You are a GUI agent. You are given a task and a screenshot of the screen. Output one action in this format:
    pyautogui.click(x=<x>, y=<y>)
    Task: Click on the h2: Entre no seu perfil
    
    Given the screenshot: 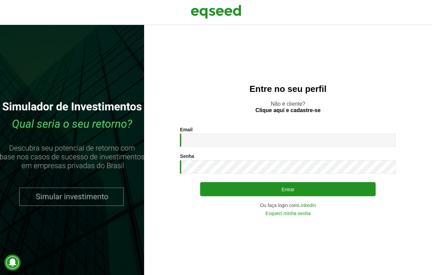 What is the action you would take?
    pyautogui.click(x=288, y=89)
    